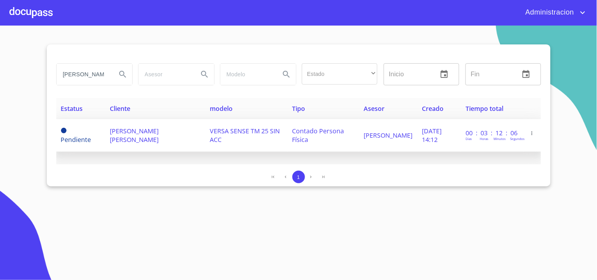  I want to click on span: VERSA SENSE TM 25 SIN ACC, so click(245, 135).